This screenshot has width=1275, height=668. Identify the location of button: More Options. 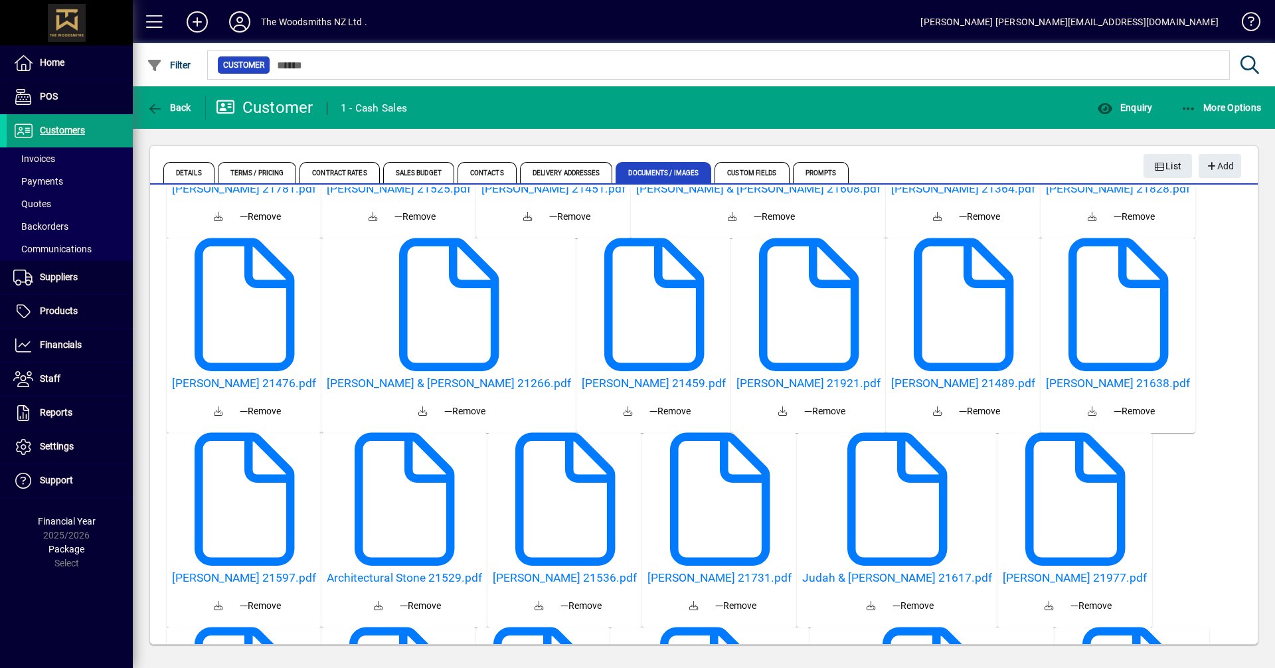
(1221, 108).